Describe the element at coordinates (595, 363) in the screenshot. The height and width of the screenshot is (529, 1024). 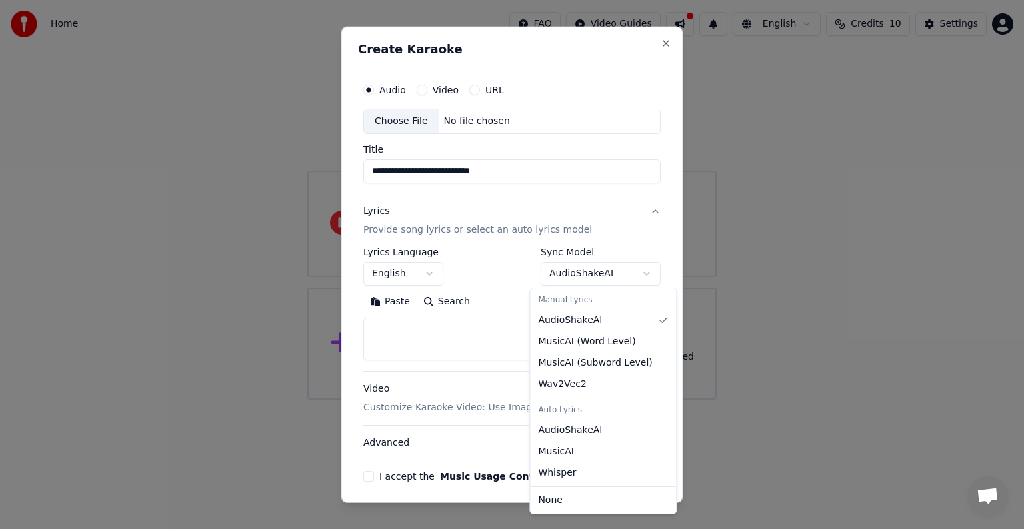
I see `span: MusicAI ( Subword Level )` at that location.